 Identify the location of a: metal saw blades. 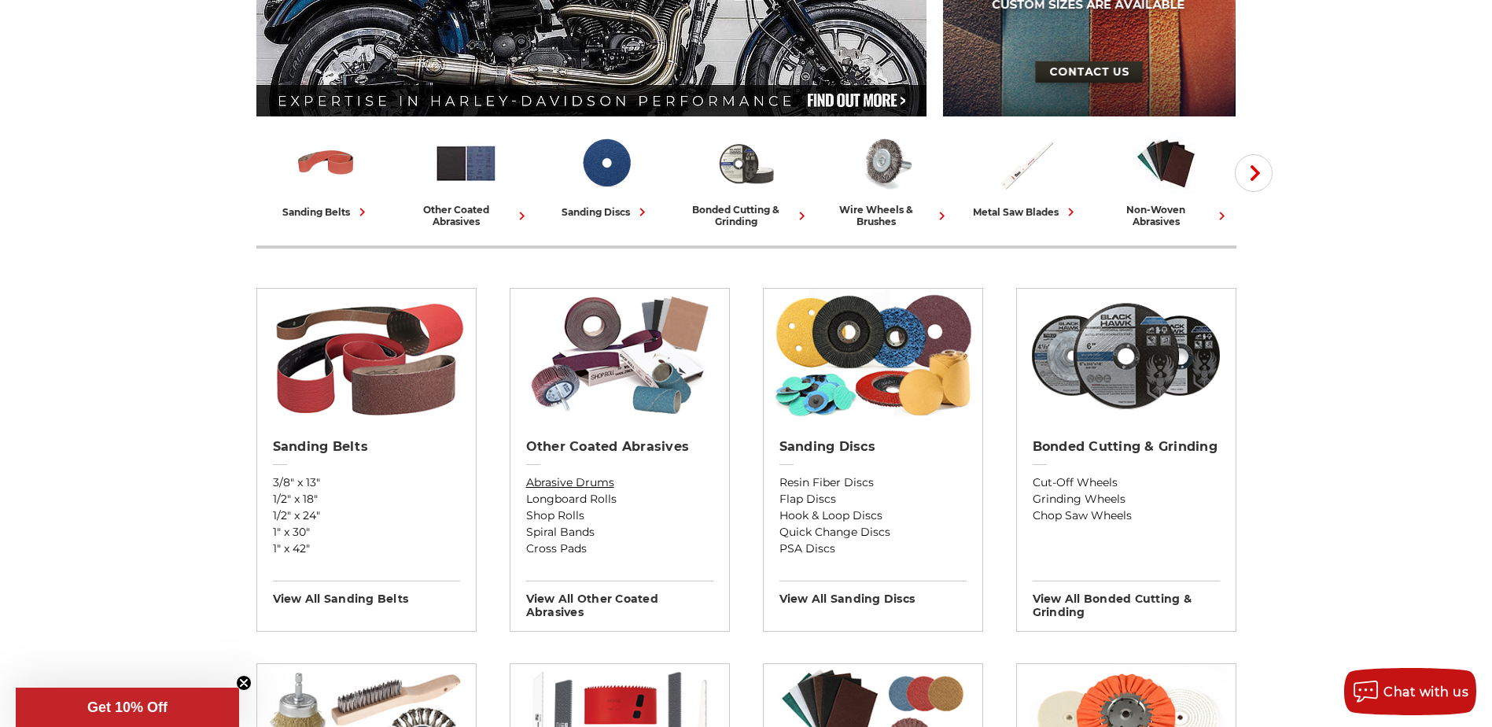
(1026, 175).